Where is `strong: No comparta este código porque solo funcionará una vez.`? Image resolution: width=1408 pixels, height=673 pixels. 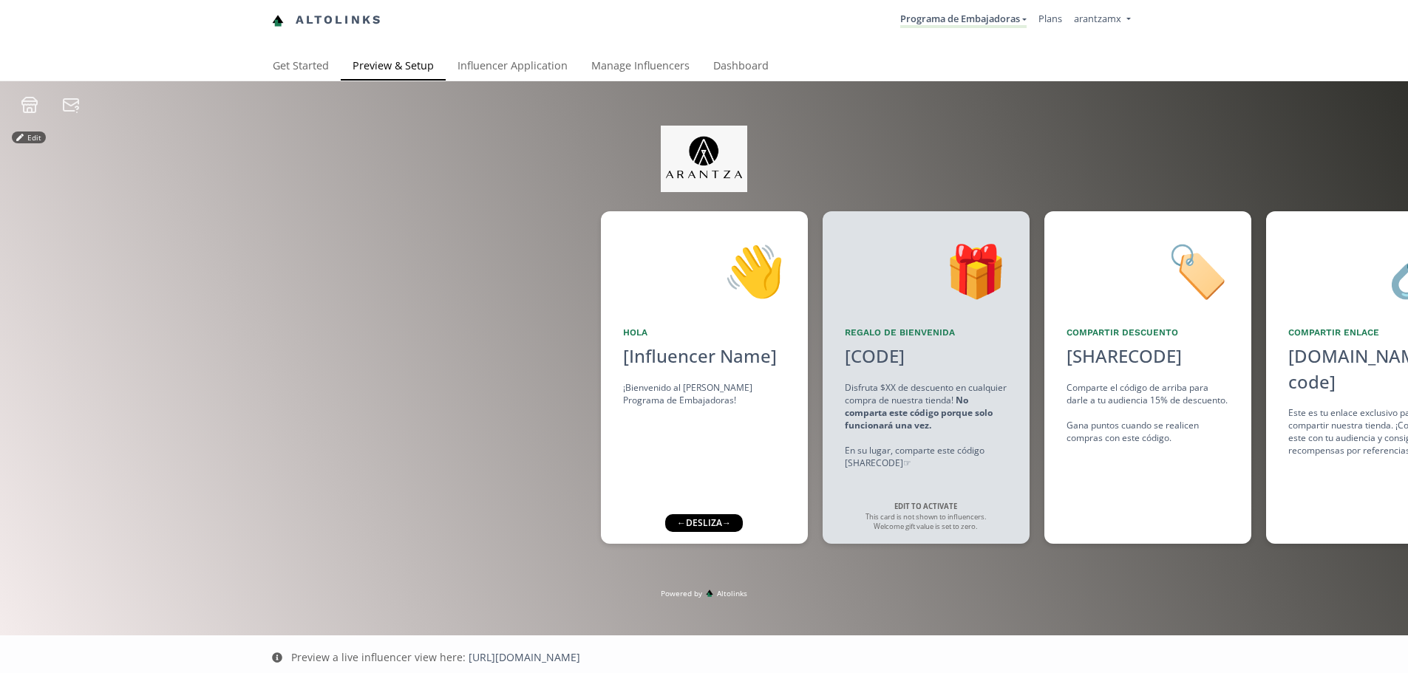
strong: No comparta este código porque solo funcionará una vez. is located at coordinates (919, 412).